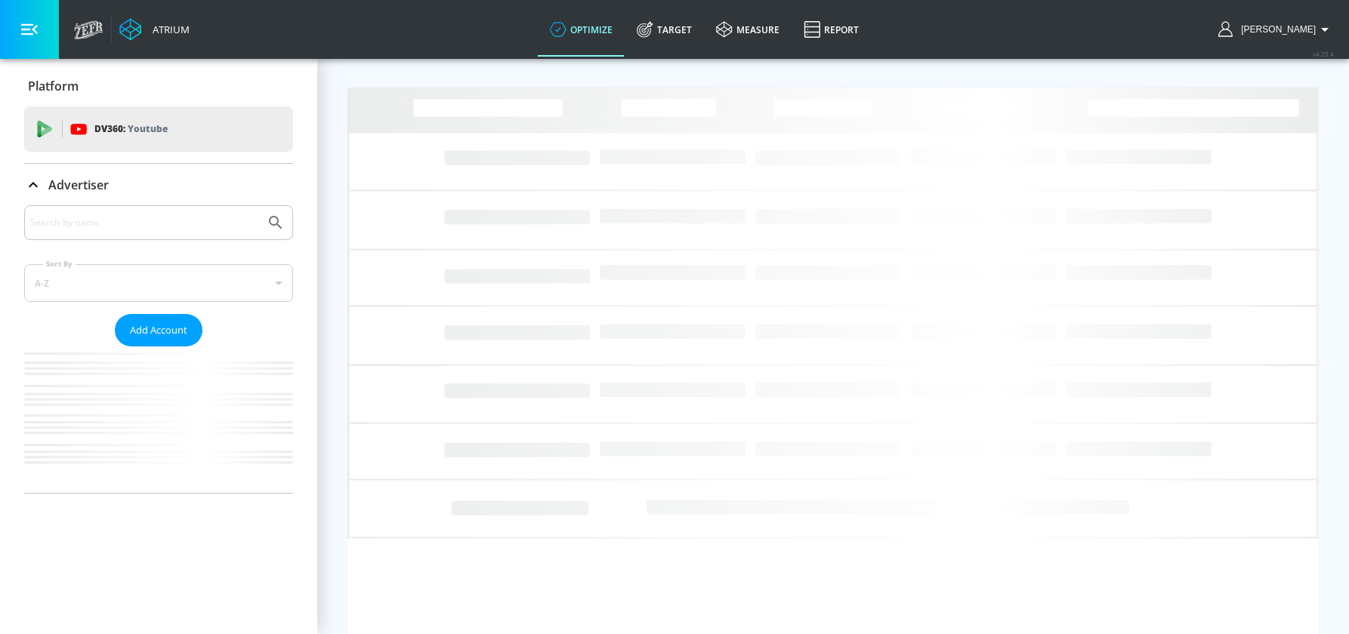 The width and height of the screenshot is (1349, 634). What do you see at coordinates (159, 420) in the screenshot?
I see `nav: list of Advertiser` at bounding box center [159, 420].